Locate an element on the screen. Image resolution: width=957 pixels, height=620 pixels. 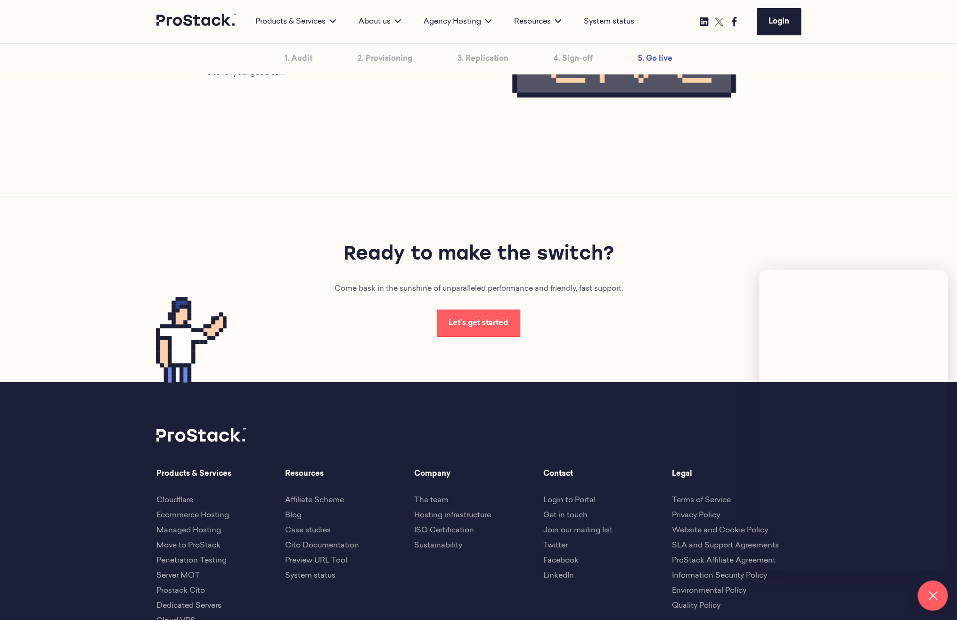
a: Information Security Policy is located at coordinates (720, 576).